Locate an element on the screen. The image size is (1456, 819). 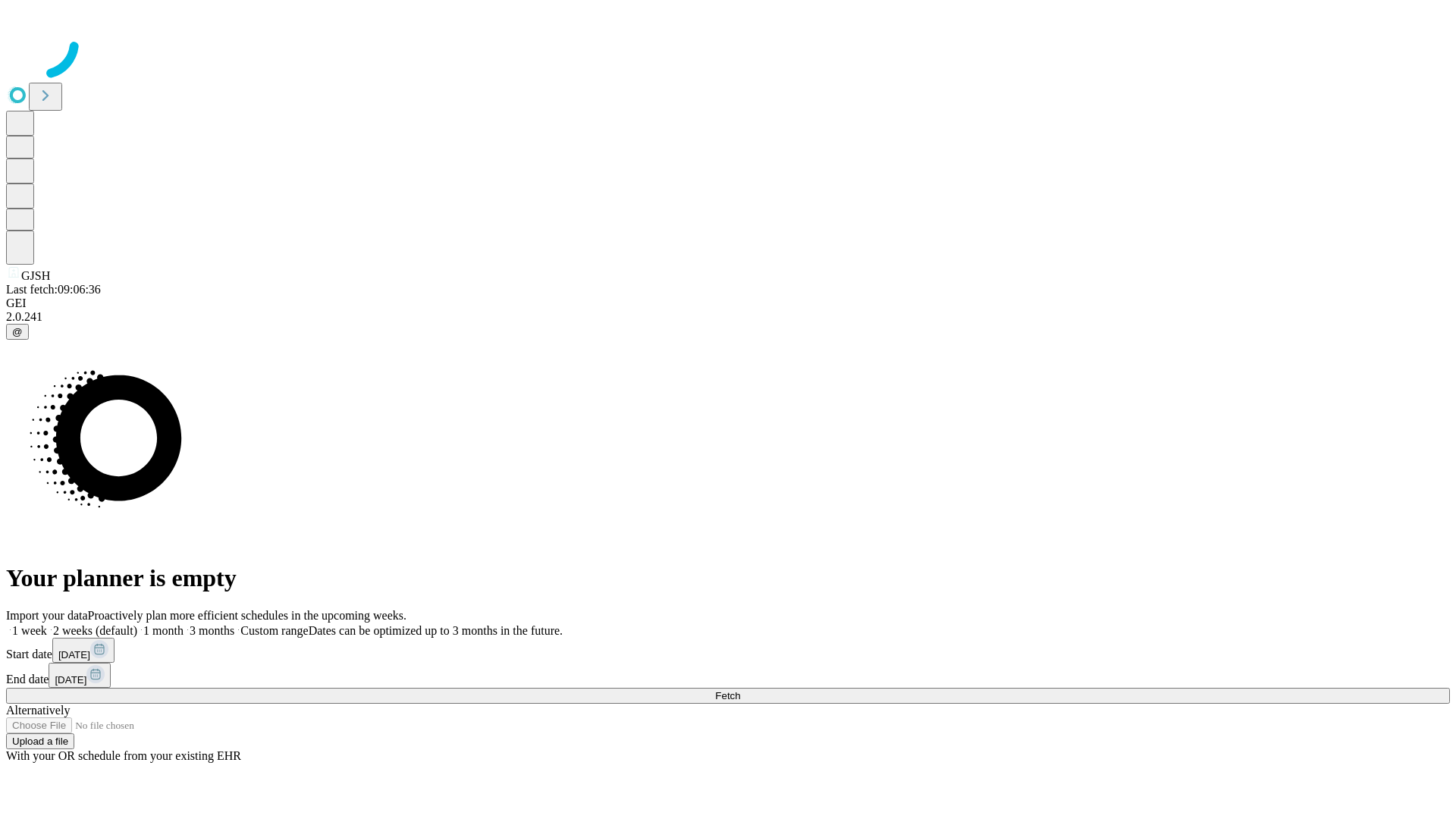
span: Dates can be optimized up to 3 months in the future. is located at coordinates (435, 630).